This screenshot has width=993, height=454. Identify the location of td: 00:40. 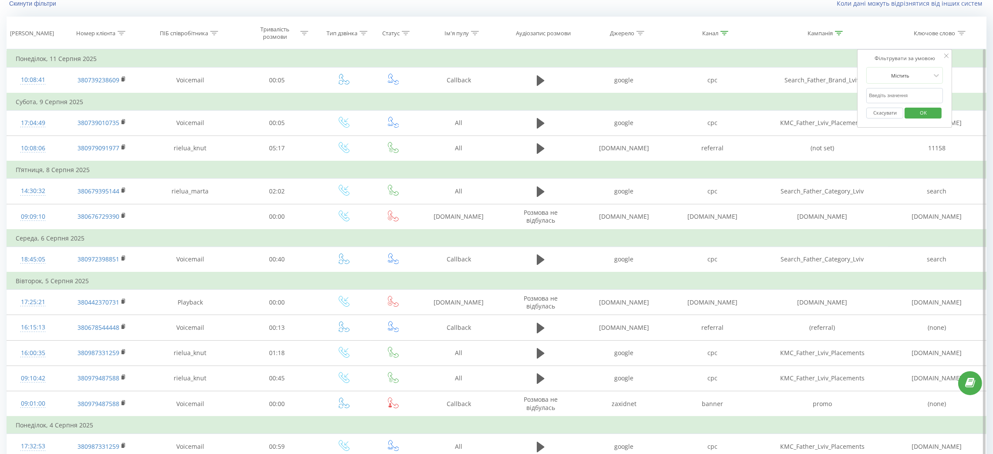
(277, 259).